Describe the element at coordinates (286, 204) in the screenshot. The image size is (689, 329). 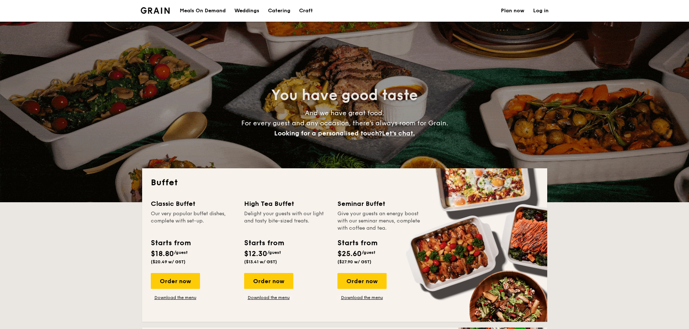
I see `div: High Tea Buffet` at that location.